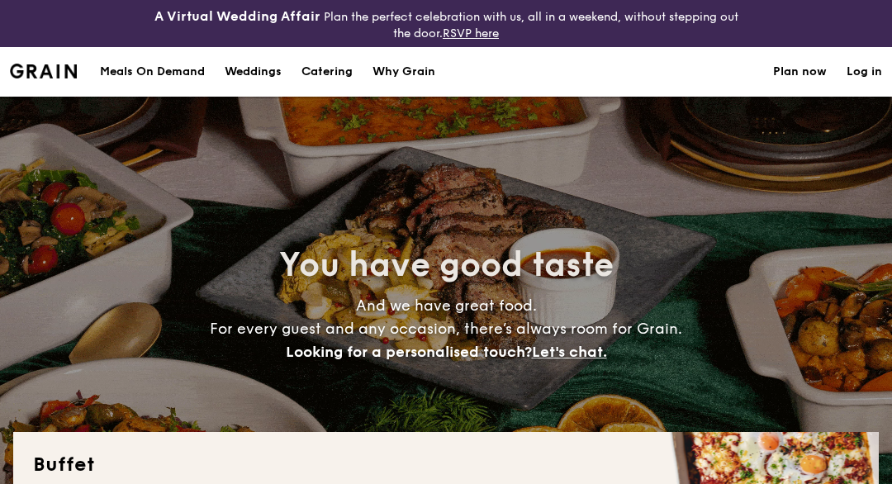 This screenshot has width=892, height=484. What do you see at coordinates (471, 33) in the screenshot?
I see `a: RSVP here` at bounding box center [471, 33].